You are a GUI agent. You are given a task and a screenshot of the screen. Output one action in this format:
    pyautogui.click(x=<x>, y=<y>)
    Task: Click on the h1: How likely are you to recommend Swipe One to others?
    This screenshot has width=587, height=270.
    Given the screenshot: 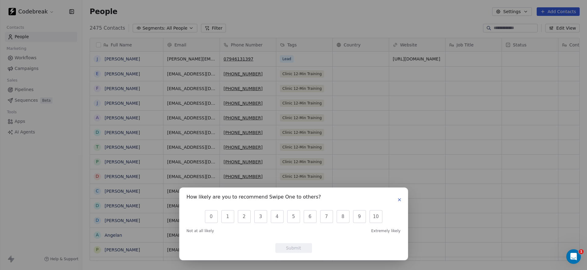 What is the action you would take?
    pyautogui.click(x=254, y=198)
    